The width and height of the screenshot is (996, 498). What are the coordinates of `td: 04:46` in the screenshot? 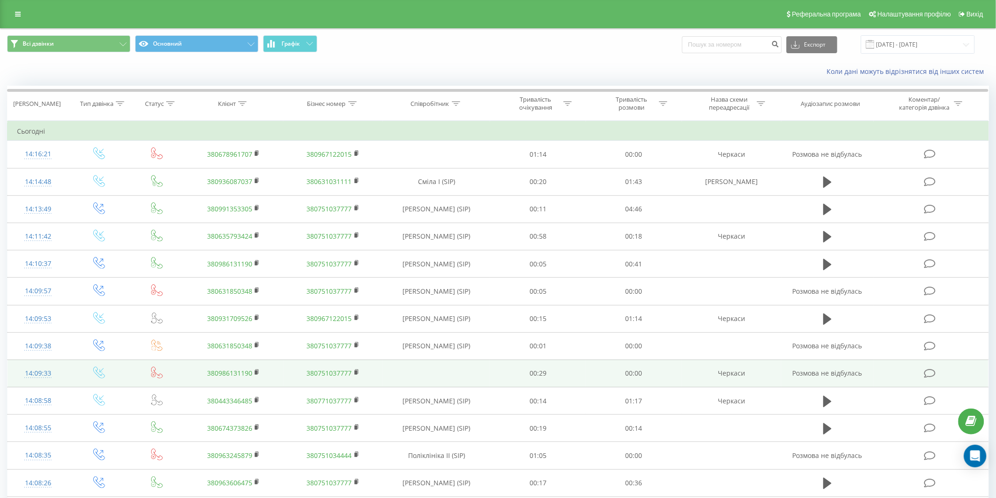 It's located at (634, 209).